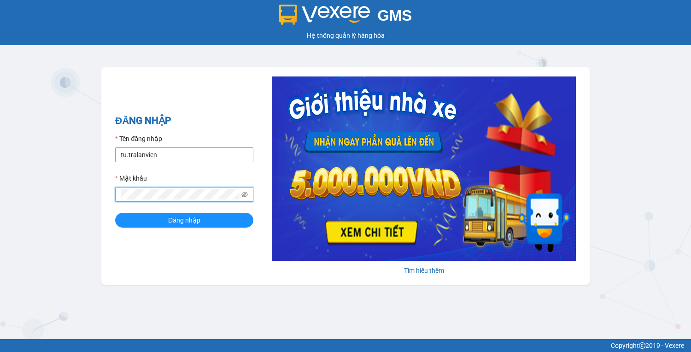  What do you see at coordinates (346, 35) in the screenshot?
I see `div: Hệ thống quản lý hàng hóa` at bounding box center [346, 35].